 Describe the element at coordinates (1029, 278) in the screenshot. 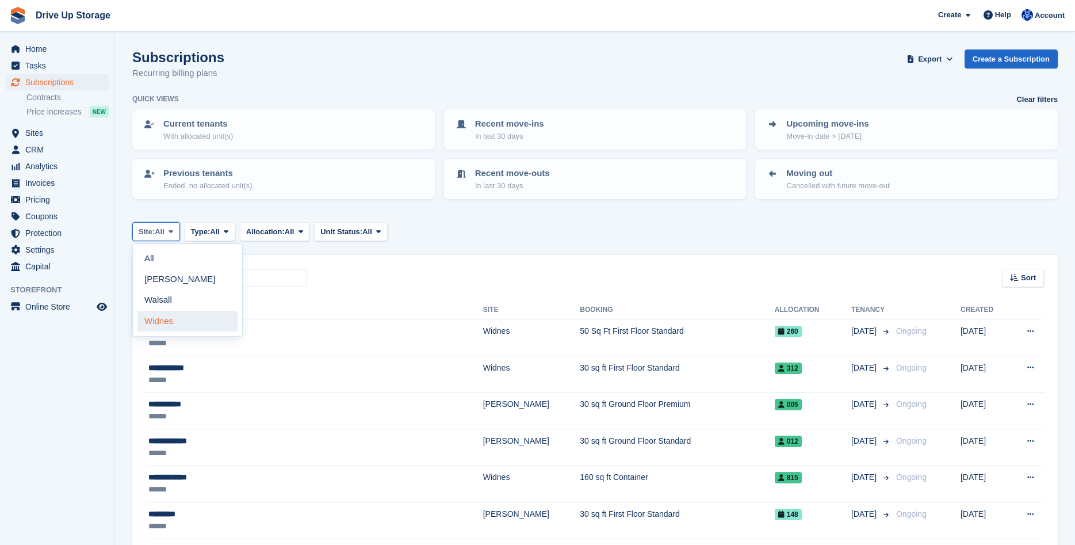

I see `span: Sort` at that location.